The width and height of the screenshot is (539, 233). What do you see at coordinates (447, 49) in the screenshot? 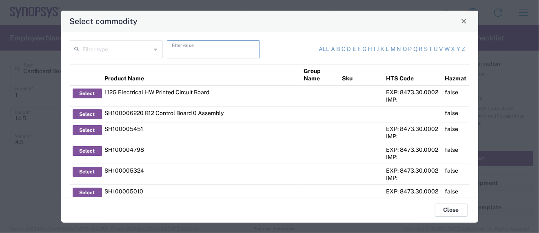
I see `a: w` at bounding box center [447, 49].